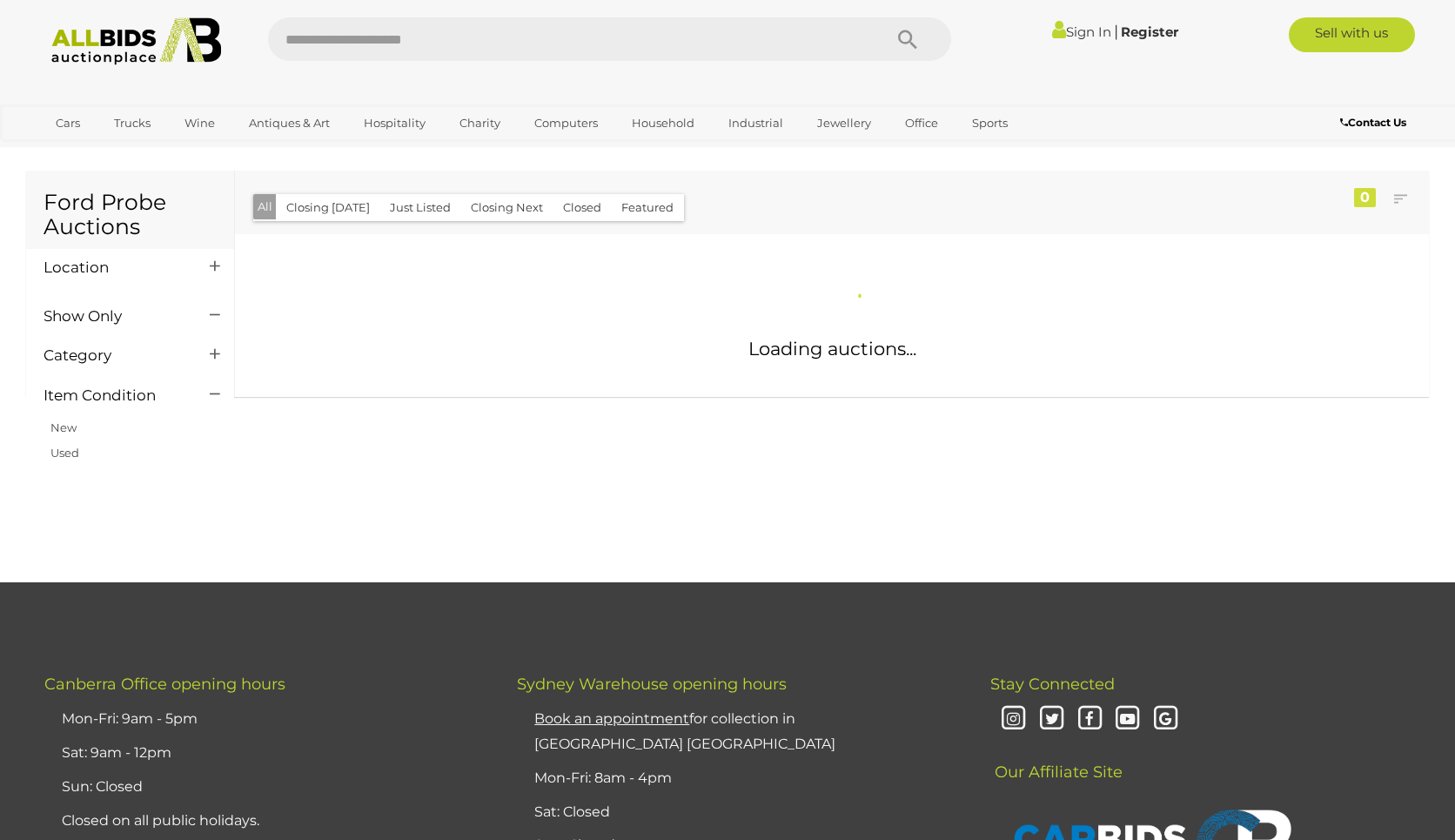  What do you see at coordinates (506, 207) in the screenshot?
I see `button: Closing Next` at bounding box center [506, 207].